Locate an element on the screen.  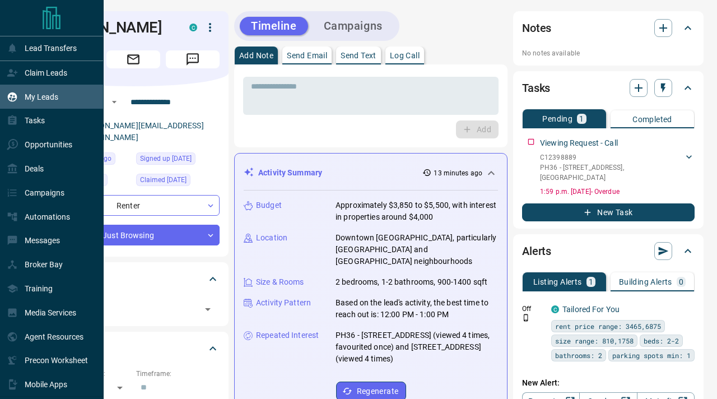
p: 0 is located at coordinates (681, 282).